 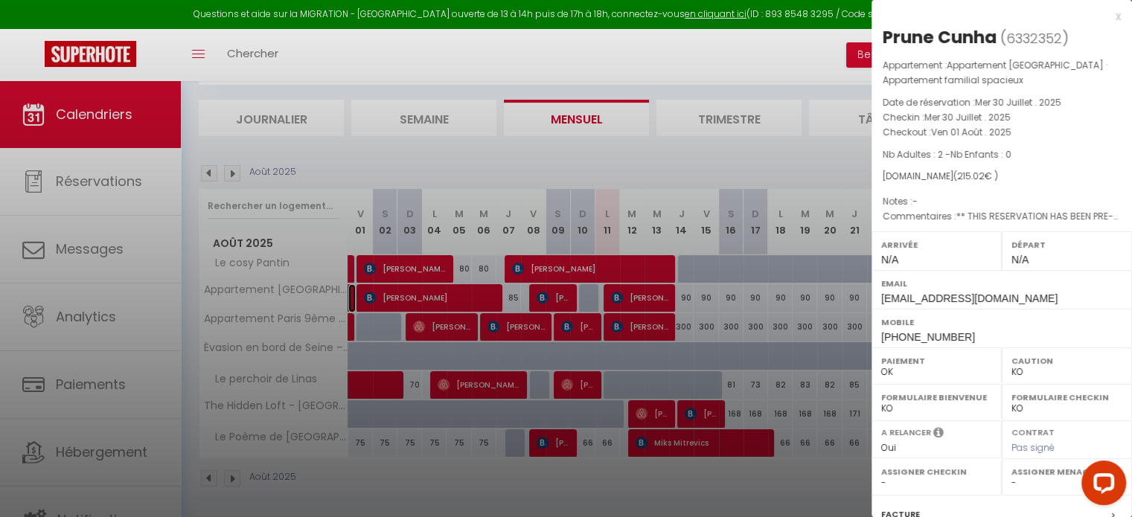 What do you see at coordinates (981, 154) in the screenshot?
I see `span: Nb Enfants : 0` at bounding box center [981, 154].